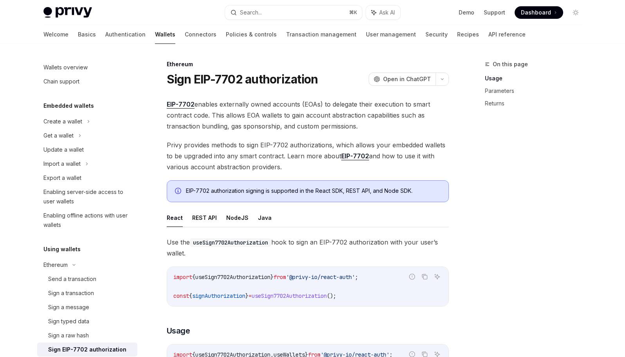 The image size is (625, 357). What do you see at coordinates (353, 13) in the screenshot?
I see `span: ⌘ K` at bounding box center [353, 13].